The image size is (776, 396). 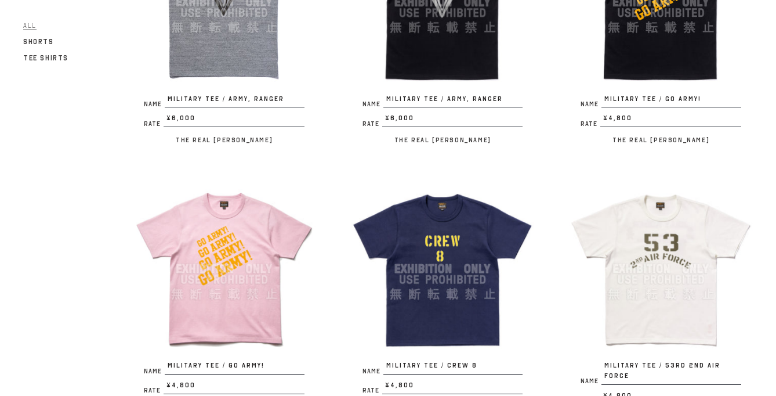 What do you see at coordinates (671, 372) in the screenshot?
I see `span: MILITARY TEE / 53rd 2nd AIR FORCE` at bounding box center [671, 372].